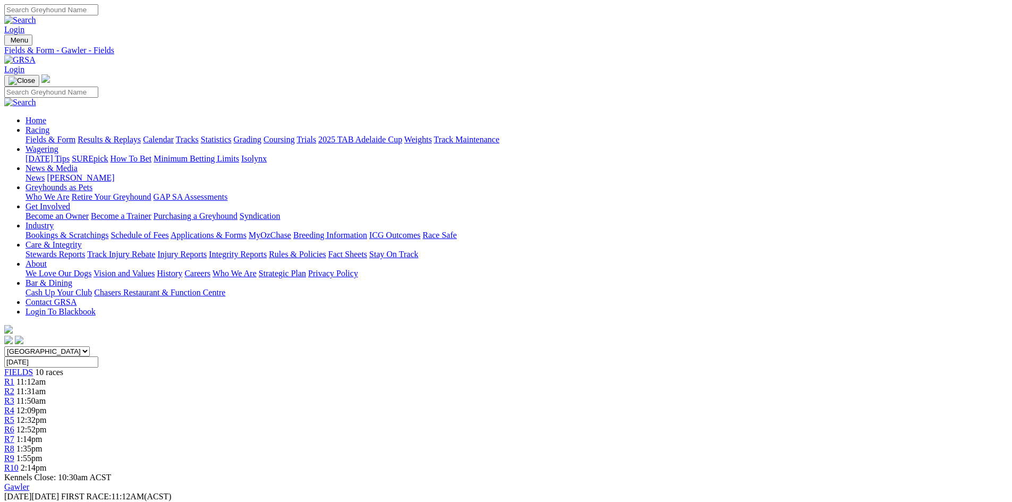 Image resolution: width=1012 pixels, height=502 pixels. Describe the element at coordinates (9, 419) in the screenshot. I see `span: R5` at that location.